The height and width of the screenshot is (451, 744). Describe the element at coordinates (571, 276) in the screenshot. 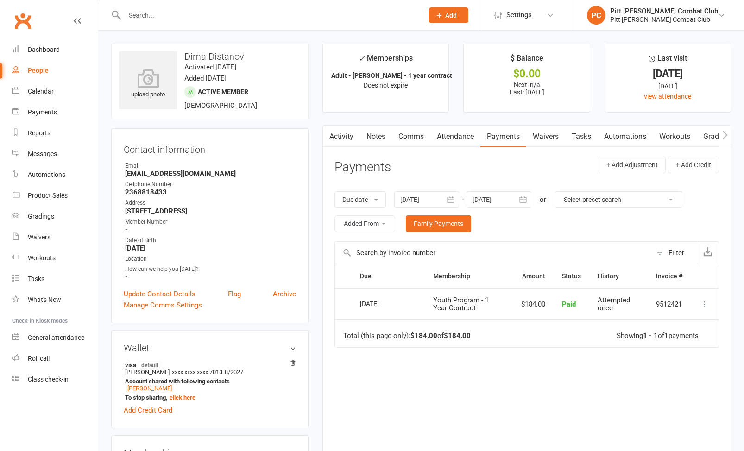

I see `th: Status` at that location.